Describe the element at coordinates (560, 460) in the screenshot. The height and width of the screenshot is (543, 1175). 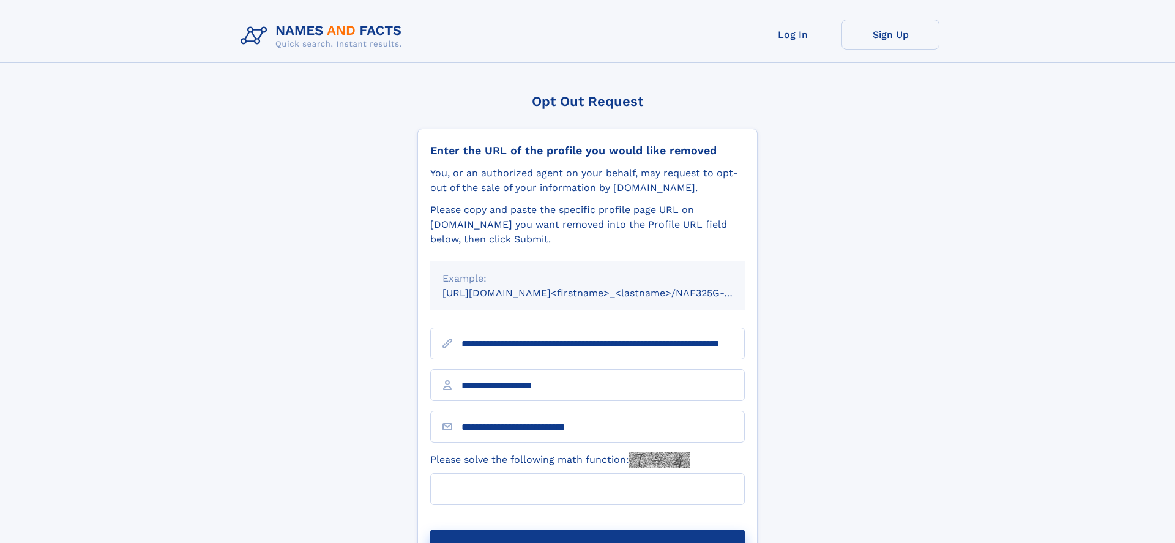
I see `label: Please solve the following math function:` at that location.